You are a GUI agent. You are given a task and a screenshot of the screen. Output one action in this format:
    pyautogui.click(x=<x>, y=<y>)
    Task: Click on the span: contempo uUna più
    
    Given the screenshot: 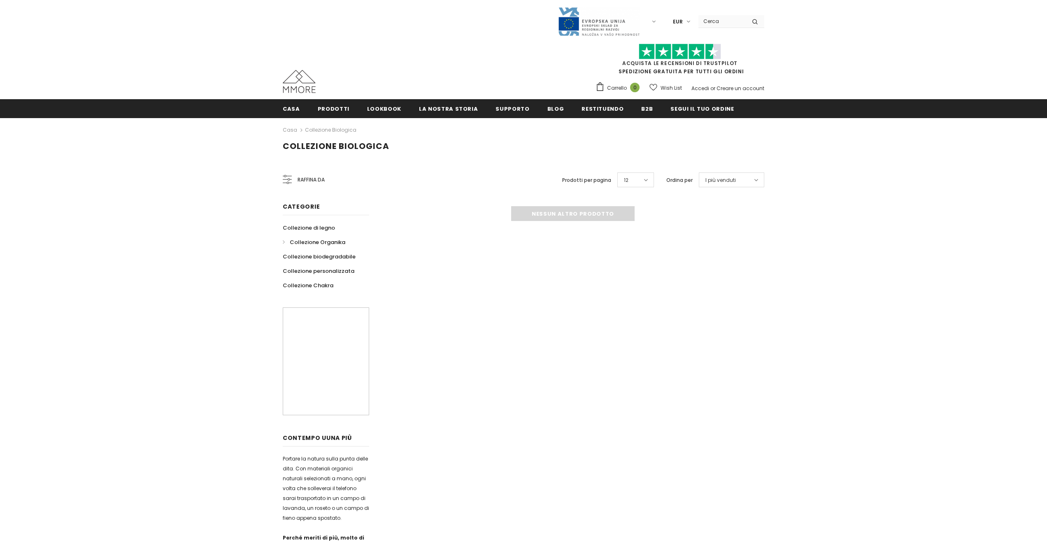 What is the action you would take?
    pyautogui.click(x=317, y=438)
    